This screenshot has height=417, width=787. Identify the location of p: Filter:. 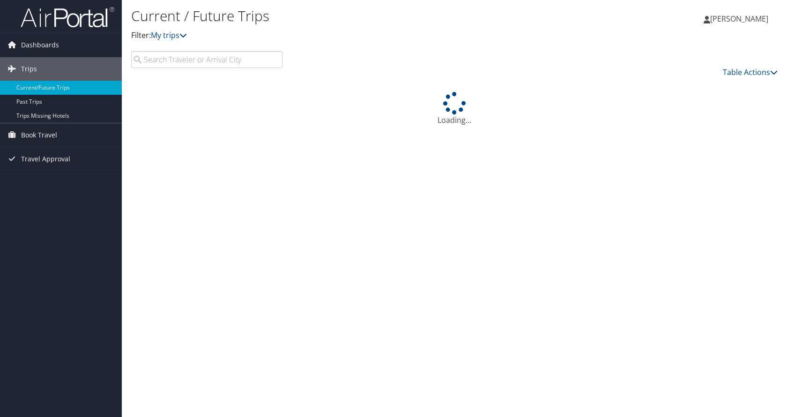
(347, 36).